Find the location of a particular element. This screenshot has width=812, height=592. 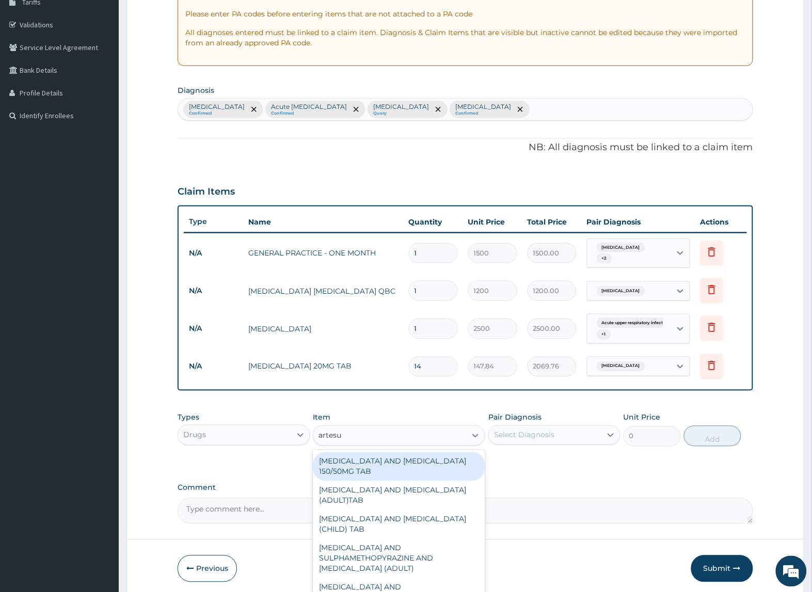

label: Item is located at coordinates (322, 417).